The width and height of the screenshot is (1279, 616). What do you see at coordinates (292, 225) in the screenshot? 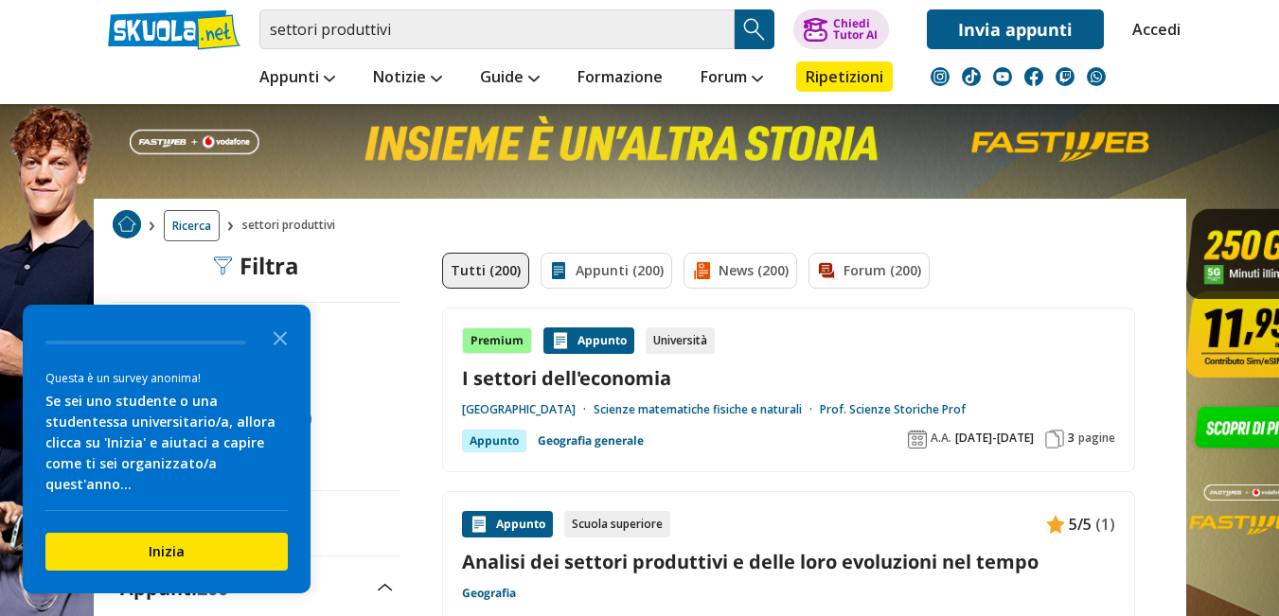
I see `span: settori produttivi` at bounding box center [292, 225].